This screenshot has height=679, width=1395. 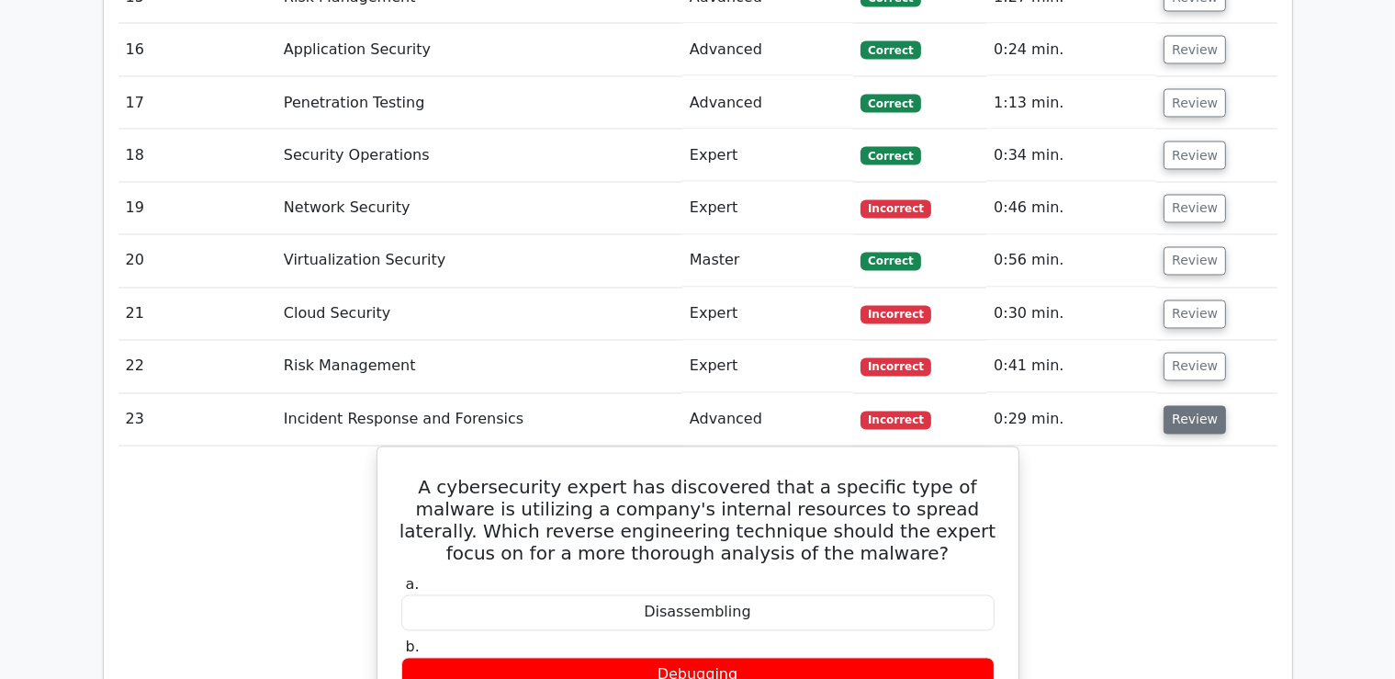 I want to click on h5: A cybersecurity expert has discovered that a specific type of malware is utilizing a company's in..., so click(x=698, y=521).